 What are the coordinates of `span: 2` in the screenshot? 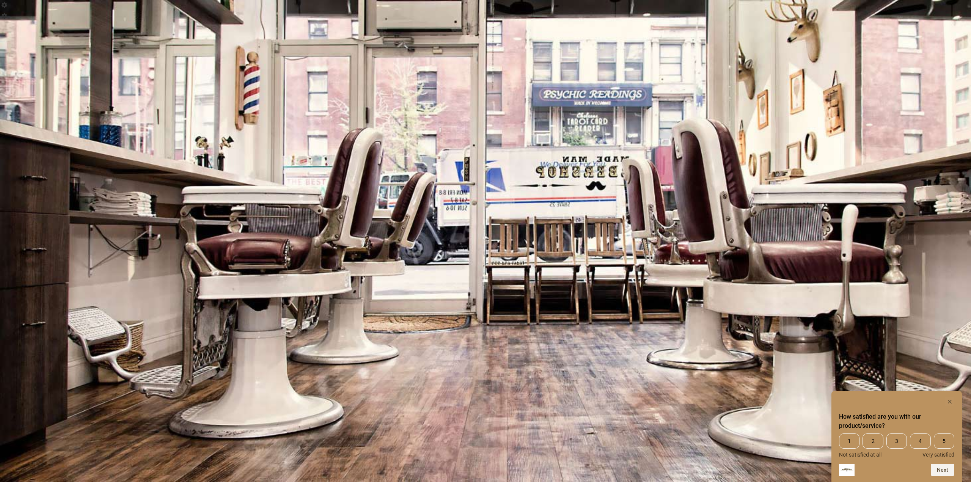 It's located at (873, 441).